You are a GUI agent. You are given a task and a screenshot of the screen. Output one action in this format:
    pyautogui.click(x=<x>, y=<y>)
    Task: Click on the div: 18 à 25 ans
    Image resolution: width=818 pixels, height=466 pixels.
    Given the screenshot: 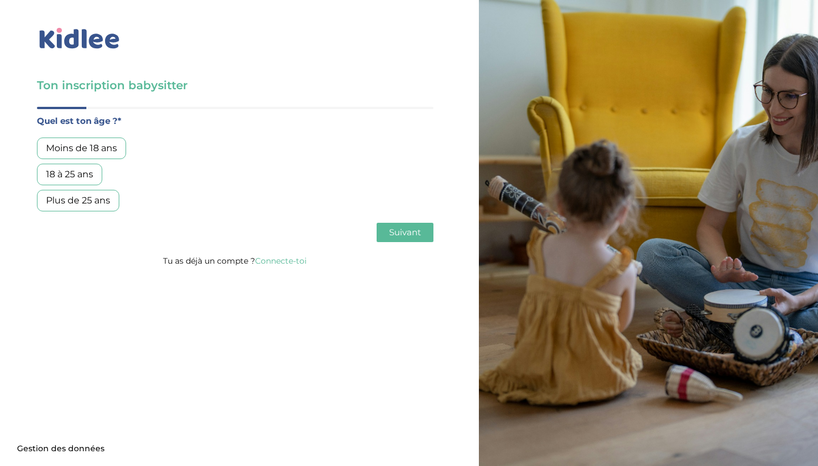 What is the action you would take?
    pyautogui.click(x=69, y=174)
    